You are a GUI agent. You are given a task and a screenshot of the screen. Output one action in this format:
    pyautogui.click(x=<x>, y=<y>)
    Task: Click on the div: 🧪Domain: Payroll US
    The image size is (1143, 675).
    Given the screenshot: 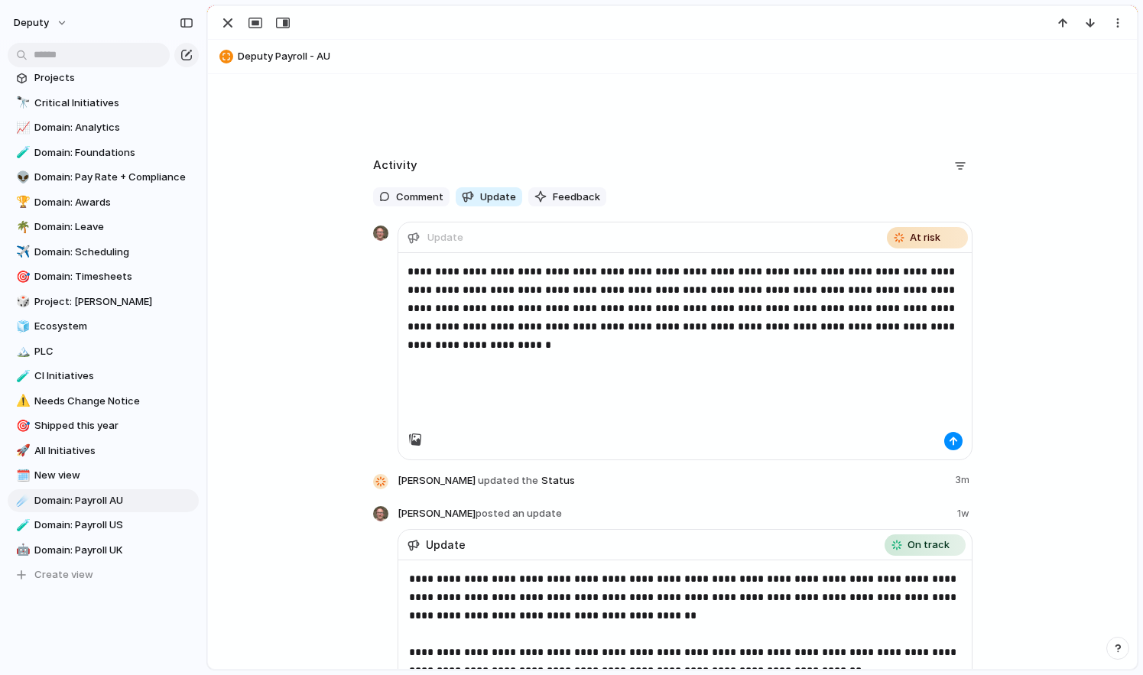 What is the action you would take?
    pyautogui.click(x=103, y=525)
    